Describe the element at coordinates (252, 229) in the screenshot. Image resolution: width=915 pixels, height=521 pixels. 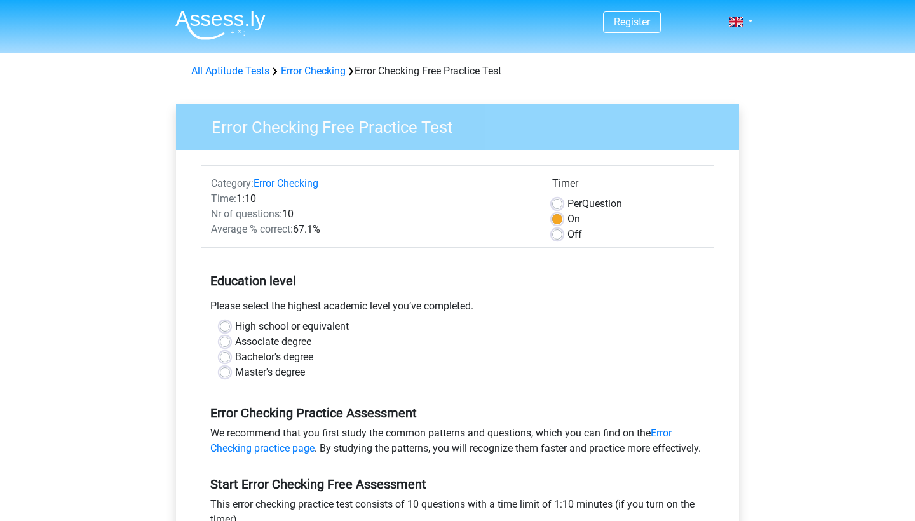
I see `span: Average % correct:` at that location.